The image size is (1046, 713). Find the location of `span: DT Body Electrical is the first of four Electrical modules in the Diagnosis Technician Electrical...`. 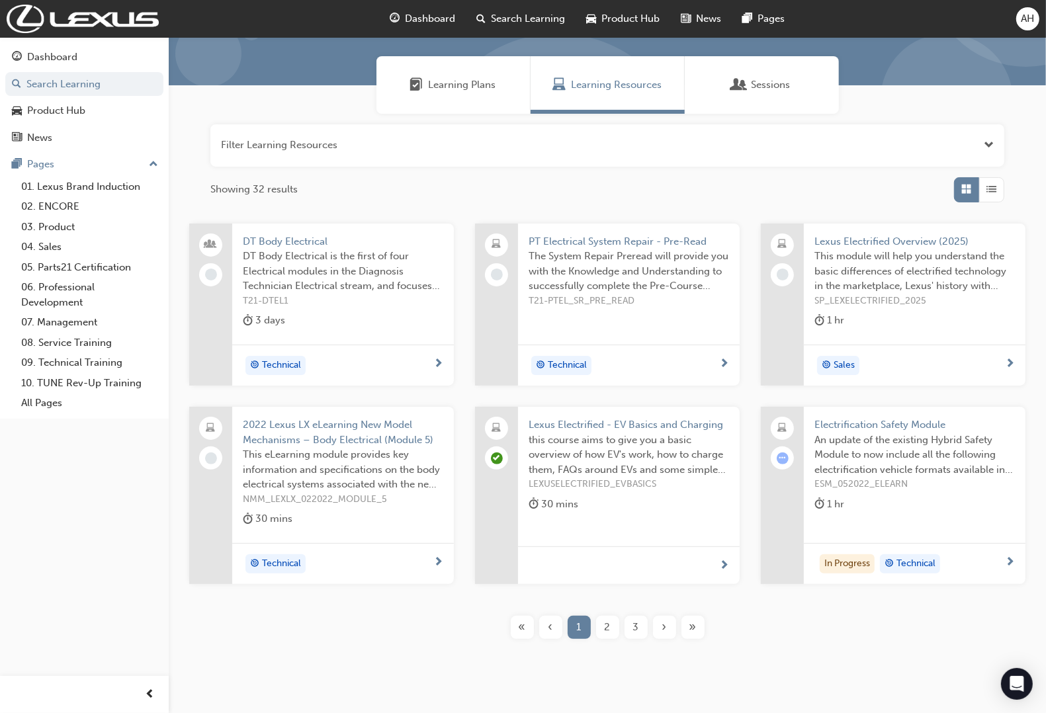

span: DT Body Electrical is the first of four Electrical modules in the Diagnosis Technician Electrical... is located at coordinates (343, 271).